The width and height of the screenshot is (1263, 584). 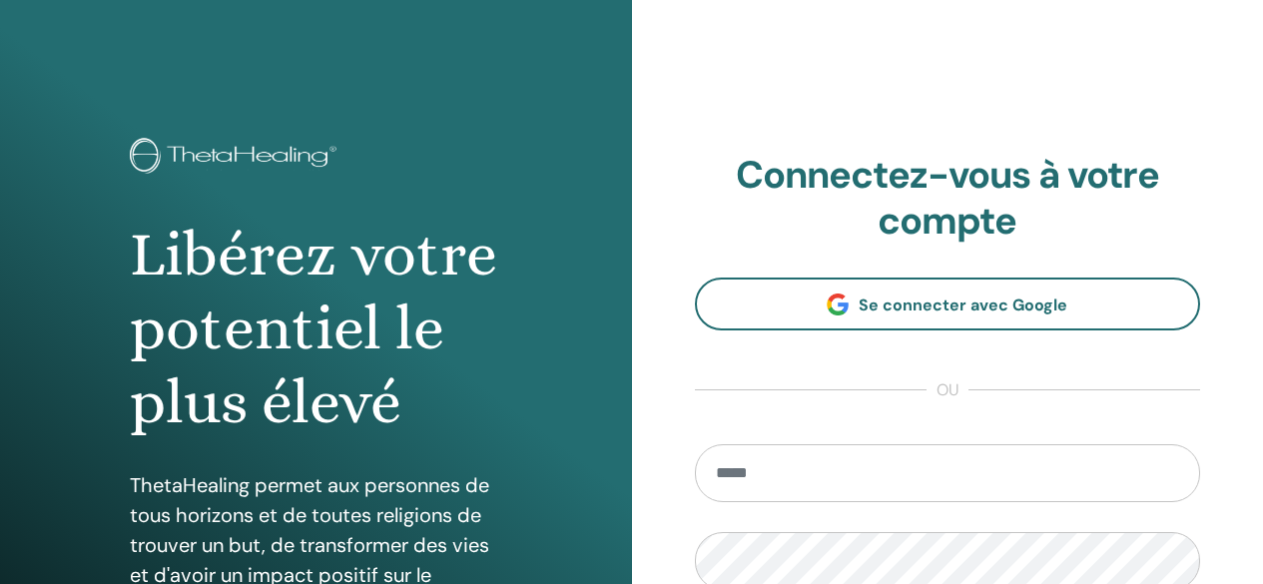 I want to click on span: Se connecter avec Google, so click(x=962, y=305).